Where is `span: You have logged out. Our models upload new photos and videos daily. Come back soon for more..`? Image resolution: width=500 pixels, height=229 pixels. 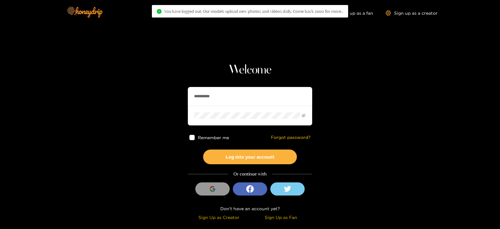
span: You have logged out. Our models upload new photos and videos daily. Come back soon for more.. is located at coordinates (253, 11).